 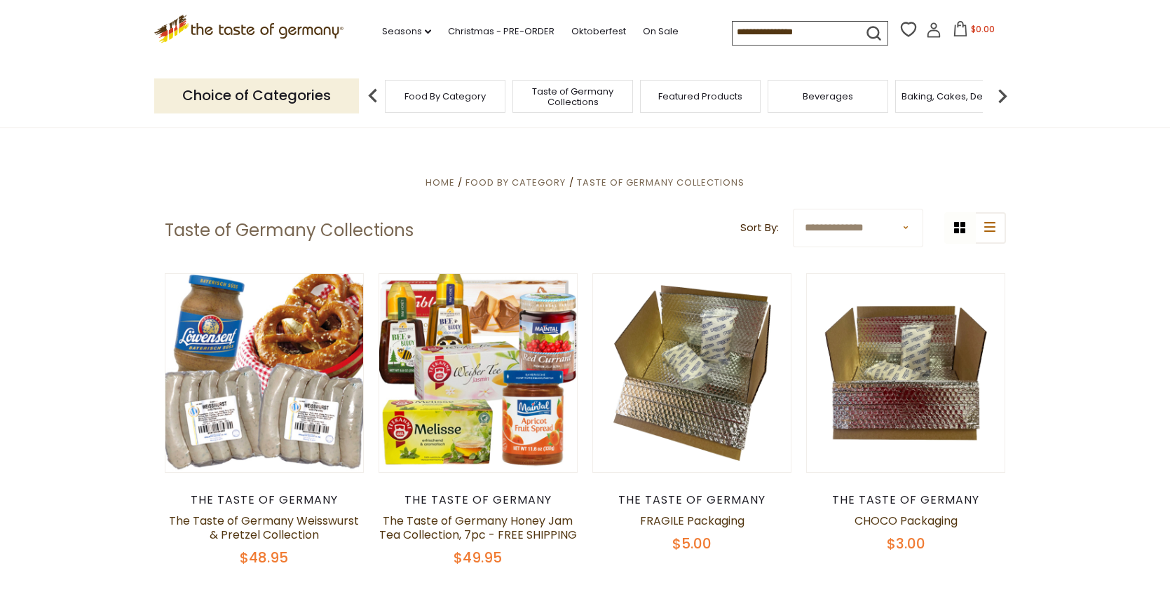 What do you see at coordinates (263, 558) in the screenshot?
I see `span: $48.95` at bounding box center [263, 558].